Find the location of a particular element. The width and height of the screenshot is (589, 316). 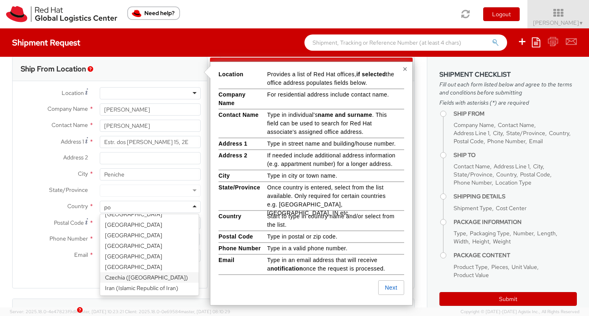

div: Iran (Islamic Republic of Iran) is located at coordinates (149, 288).